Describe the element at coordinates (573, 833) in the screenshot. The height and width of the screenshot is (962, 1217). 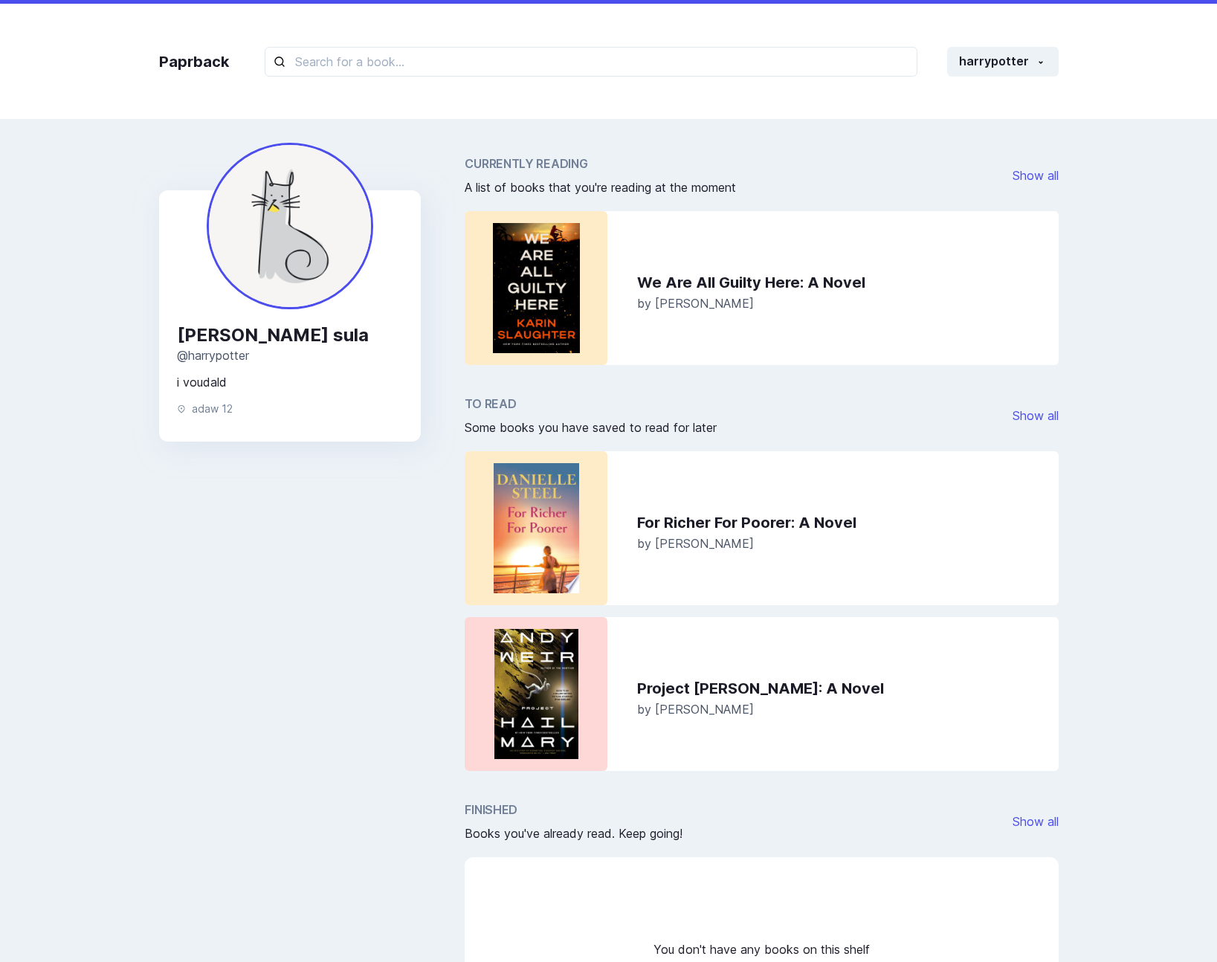
I see `p: Books you've already read. Keep going!` at that location.